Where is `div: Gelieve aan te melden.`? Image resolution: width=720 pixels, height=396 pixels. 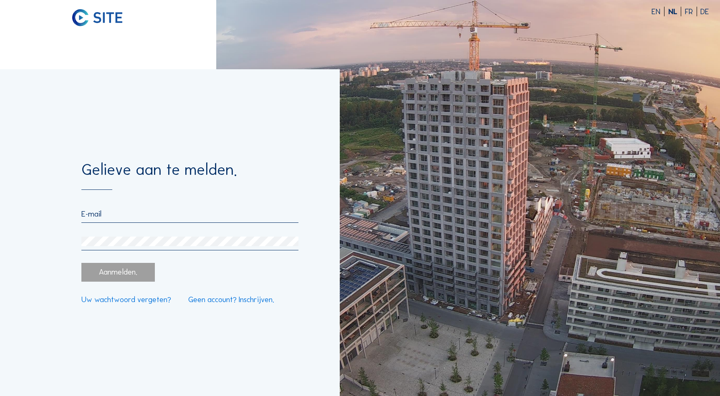
div: Gelieve aan te melden. is located at coordinates (190, 176).